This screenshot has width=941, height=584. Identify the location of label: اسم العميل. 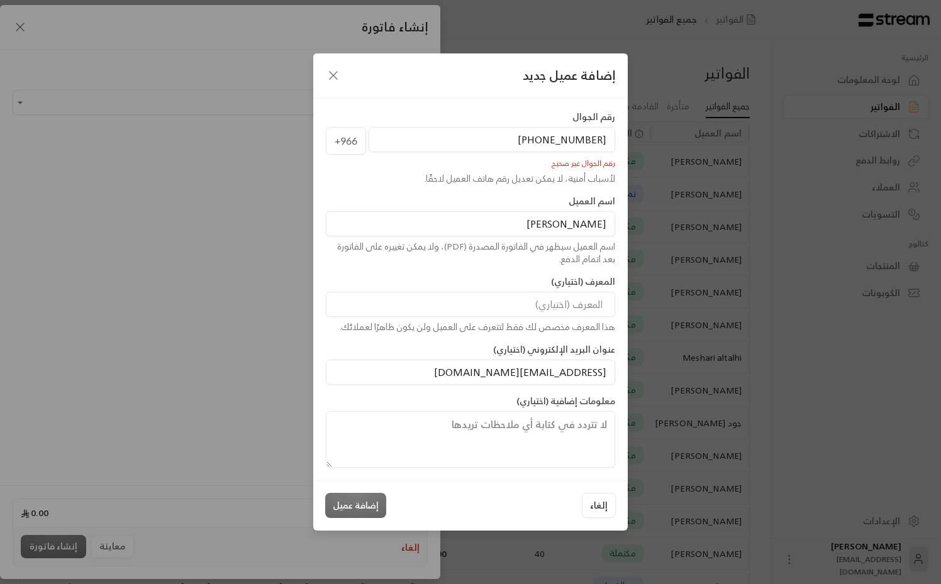
(592, 201).